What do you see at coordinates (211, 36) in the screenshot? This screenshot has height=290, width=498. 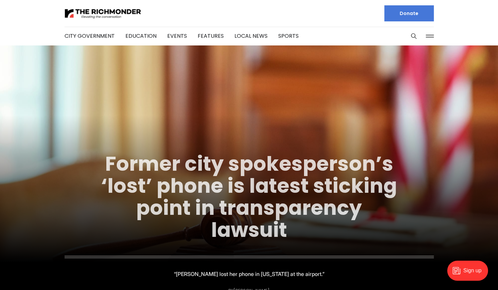 I see `a: Features` at bounding box center [211, 36].